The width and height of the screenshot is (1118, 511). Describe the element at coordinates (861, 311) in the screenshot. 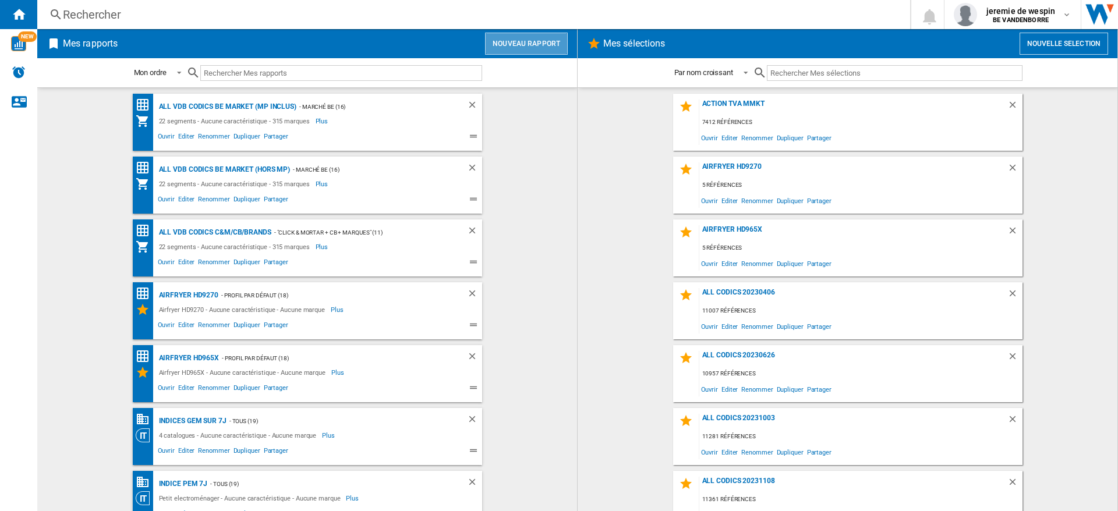

I see `div: 11007 références` at that location.